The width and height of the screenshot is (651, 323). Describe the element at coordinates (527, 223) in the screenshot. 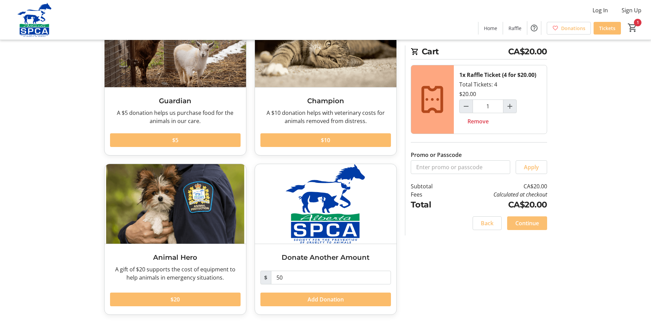

I see `span: Continue` at that location.